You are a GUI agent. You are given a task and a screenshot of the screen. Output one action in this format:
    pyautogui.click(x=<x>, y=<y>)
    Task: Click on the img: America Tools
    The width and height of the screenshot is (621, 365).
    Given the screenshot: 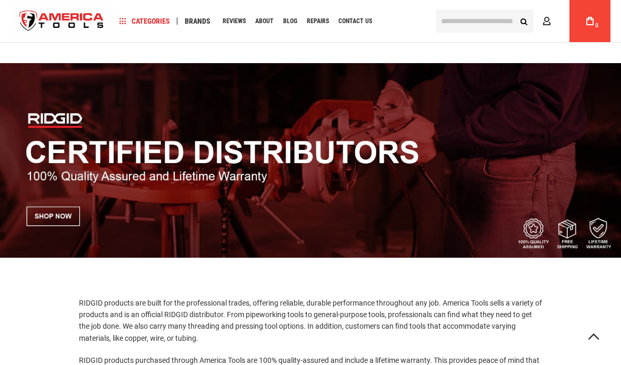 What is the action you would take?
    pyautogui.click(x=62, y=21)
    